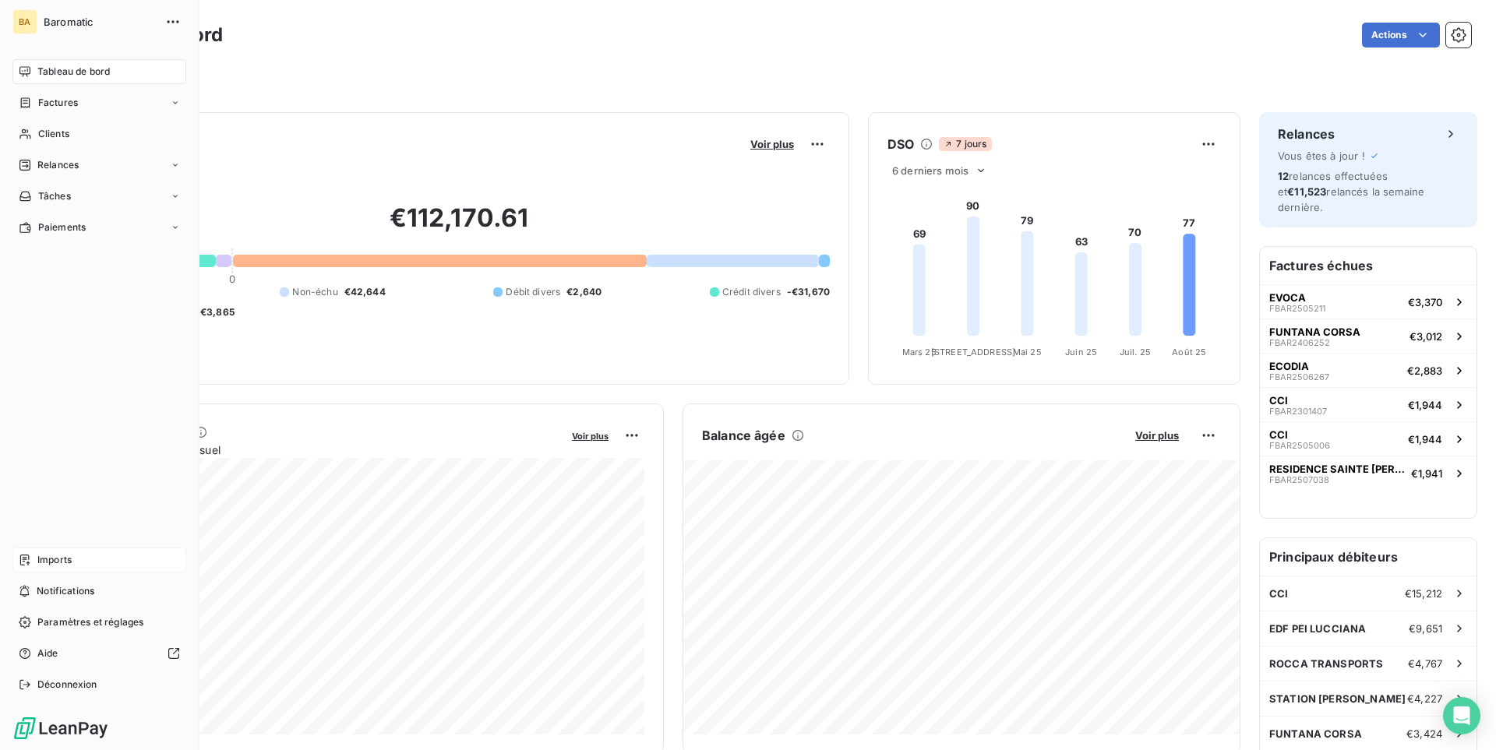 This screenshot has width=1496, height=750. I want to click on span: €4,767, so click(1425, 664).